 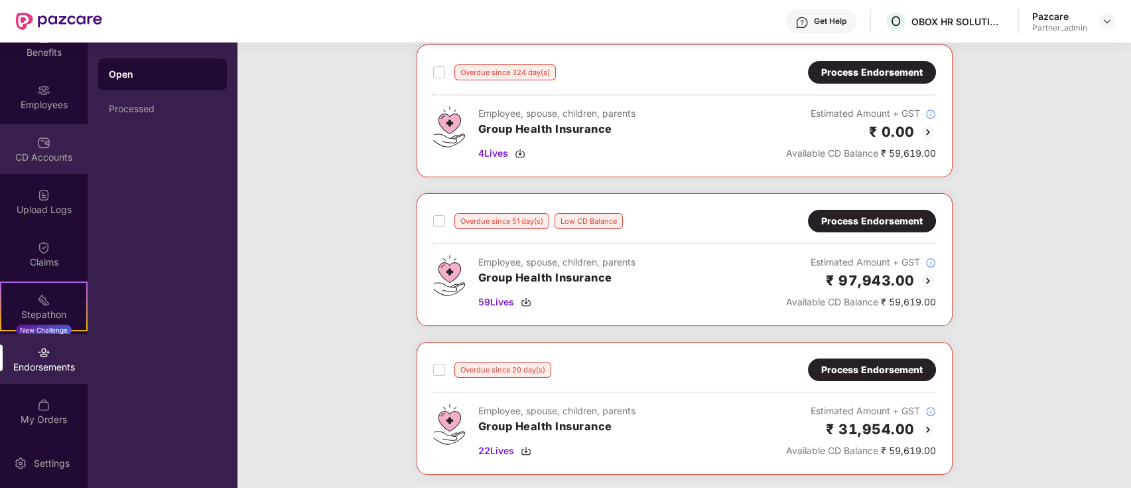 What do you see at coordinates (44, 300) in the screenshot?
I see `img: svg+xml;base64,PHN2ZyB4bWxucz0iaHR0cDovL3d3dy53My5vcmcvMjAwMC9zdmciIHdpZHRoPSIyMSIgaGVpZ2h0PSIyMC...` at bounding box center [44, 300].